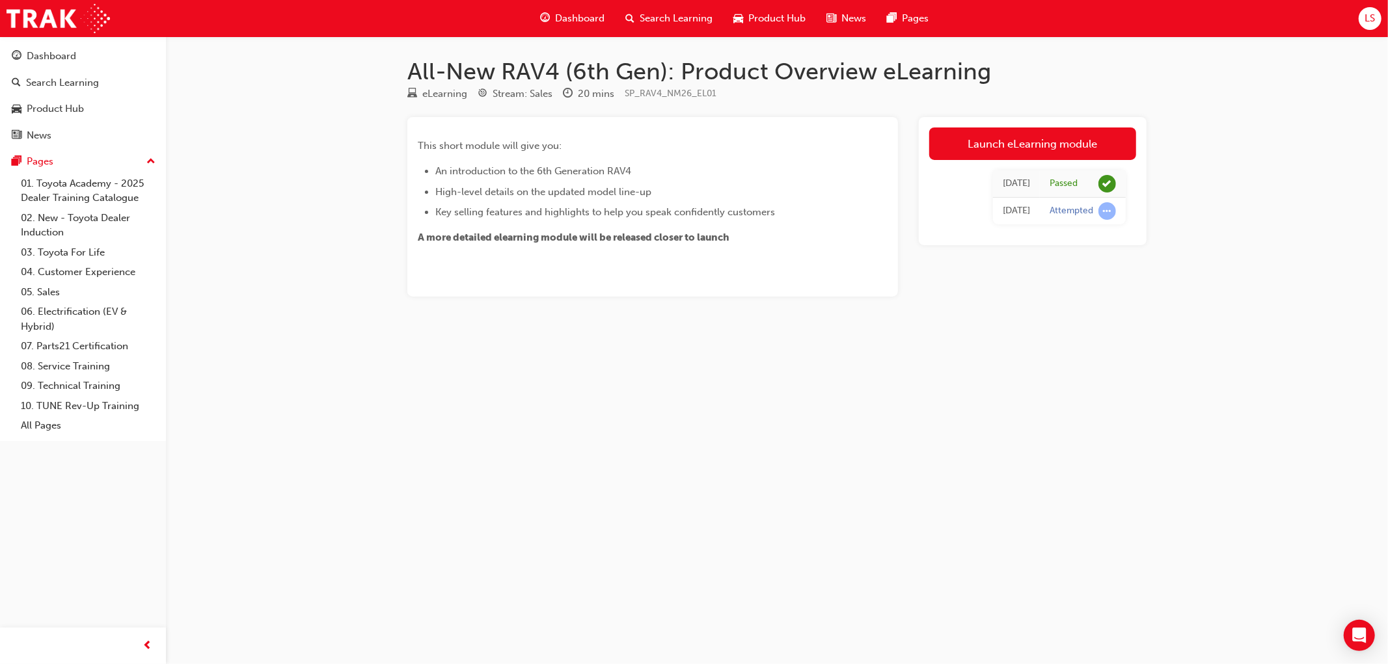 The height and width of the screenshot is (664, 1388). I want to click on a: All Pages, so click(88, 425).